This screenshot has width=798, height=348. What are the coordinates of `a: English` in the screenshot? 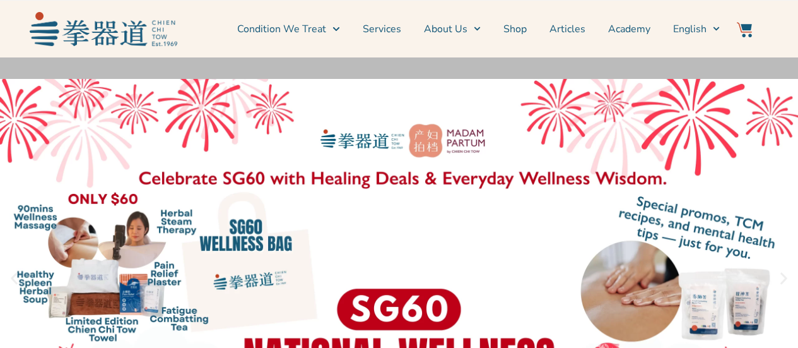 It's located at (696, 29).